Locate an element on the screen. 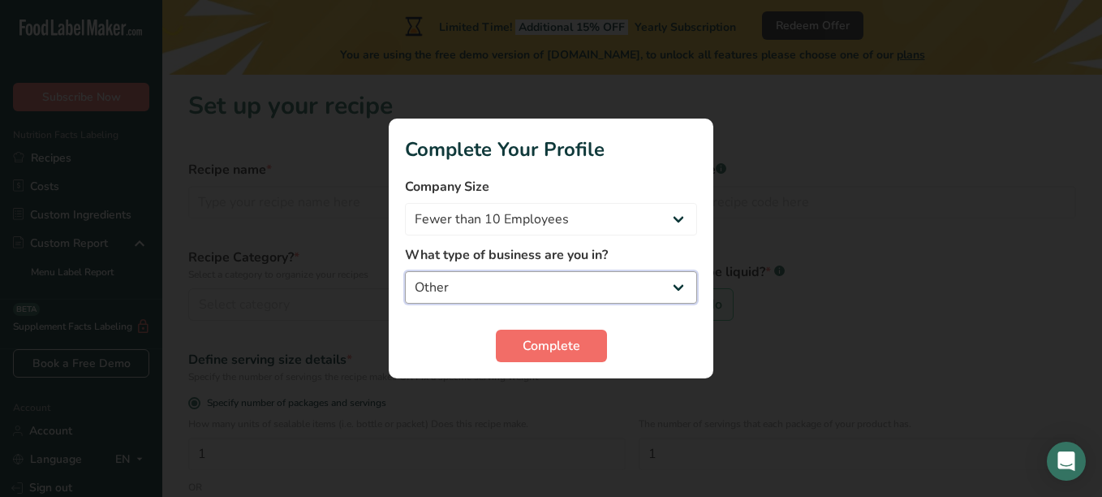 Image resolution: width=1102 pixels, height=497 pixels. h1: Complete Your Profile is located at coordinates (551, 149).